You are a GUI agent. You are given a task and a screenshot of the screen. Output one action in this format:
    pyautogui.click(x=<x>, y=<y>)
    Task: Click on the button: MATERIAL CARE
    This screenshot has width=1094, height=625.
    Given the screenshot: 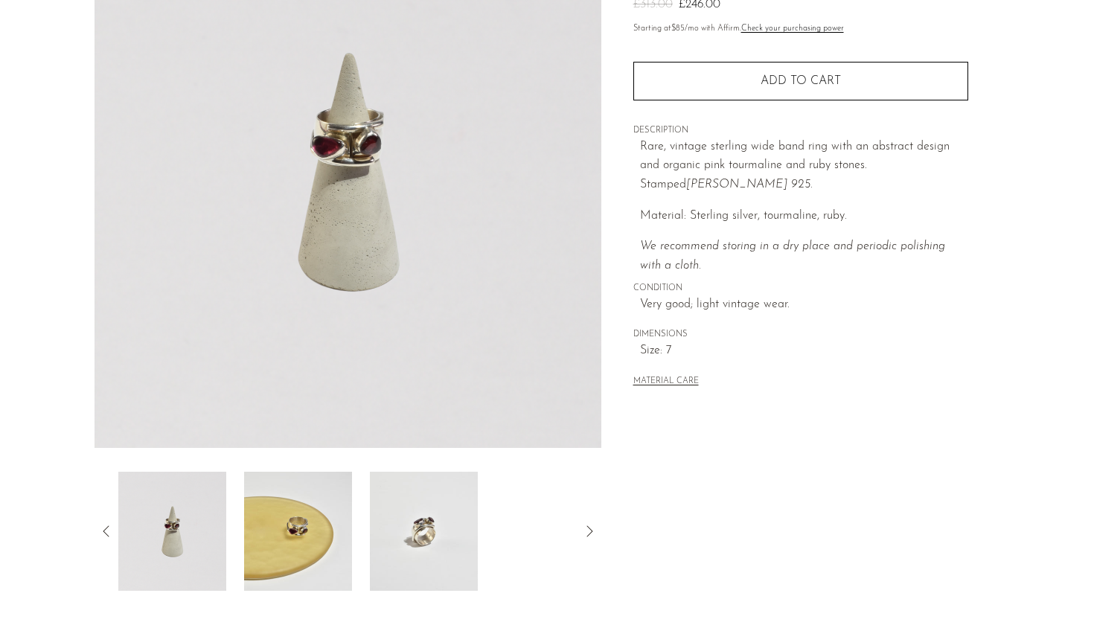 What is the action you would take?
    pyautogui.click(x=666, y=382)
    